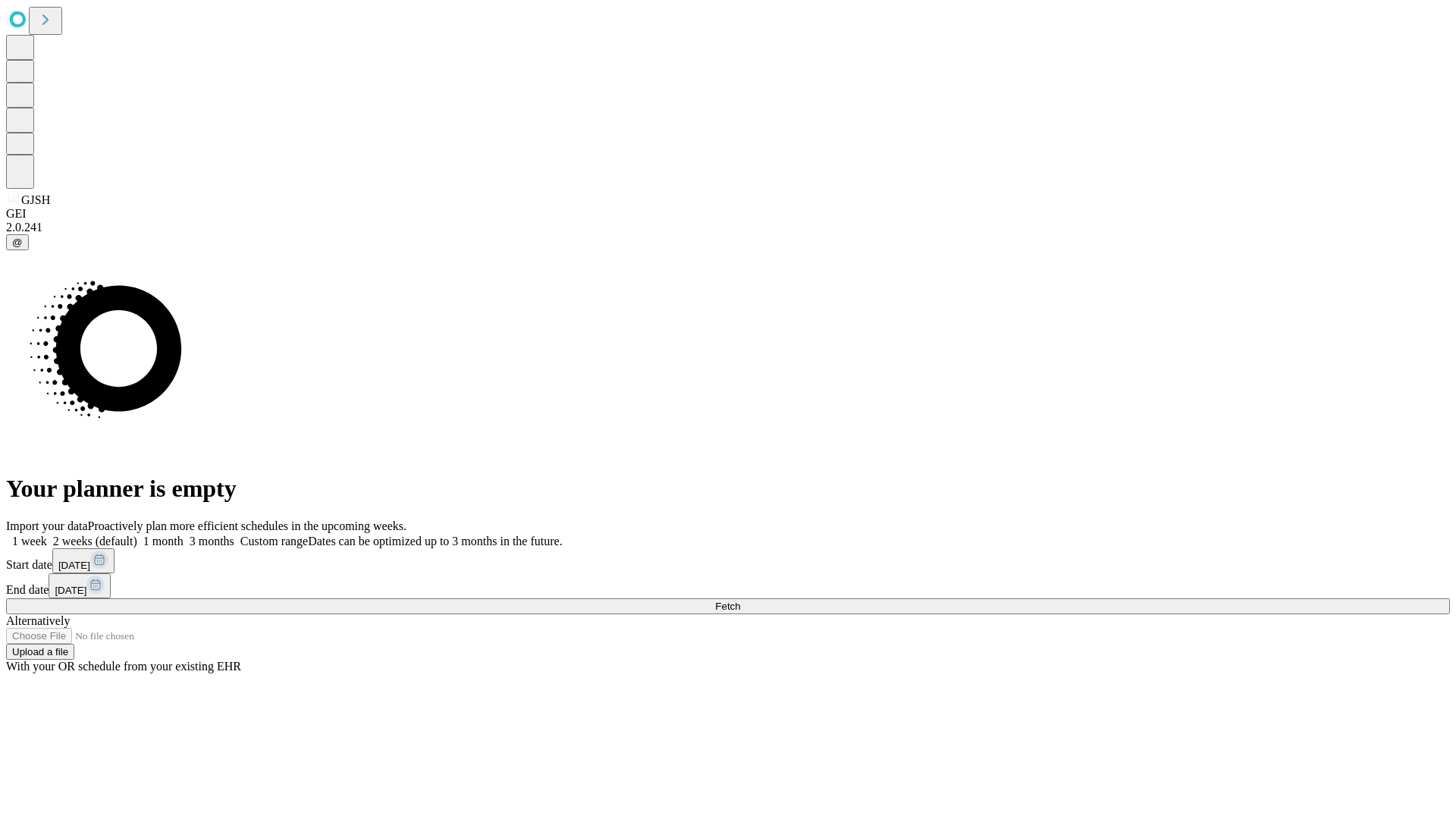  What do you see at coordinates (212, 540) in the screenshot?
I see `span: 3 months` at bounding box center [212, 540].